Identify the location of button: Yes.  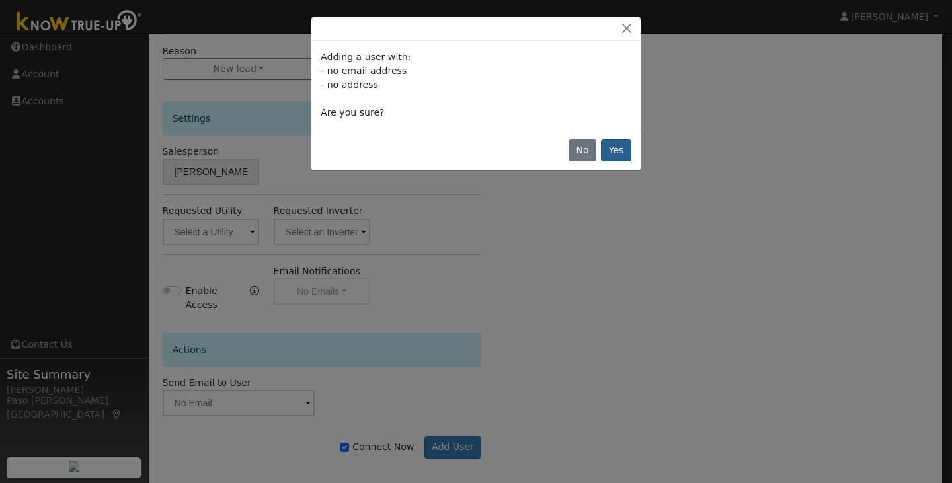
(616, 151).